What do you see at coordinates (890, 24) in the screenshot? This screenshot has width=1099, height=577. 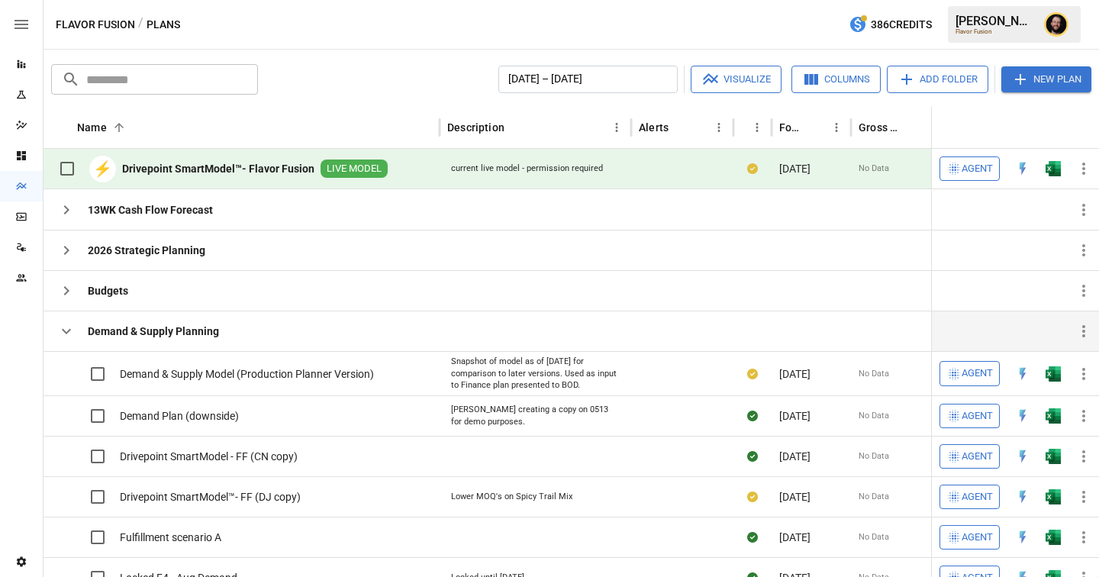 I see `button: 386Credits` at bounding box center [890, 24].